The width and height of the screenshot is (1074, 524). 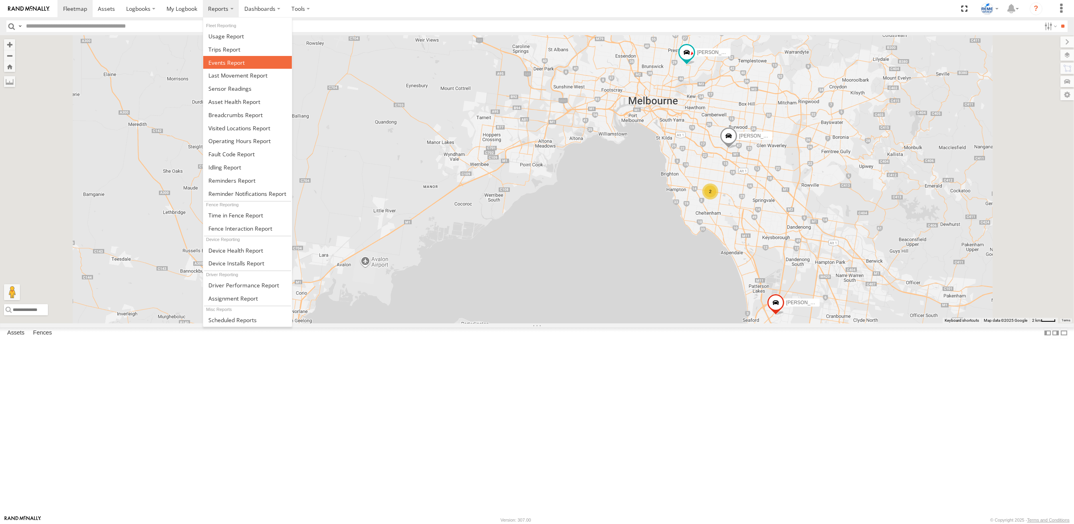 I want to click on label: Dock Summary Table to the Left, so click(x=1048, y=333).